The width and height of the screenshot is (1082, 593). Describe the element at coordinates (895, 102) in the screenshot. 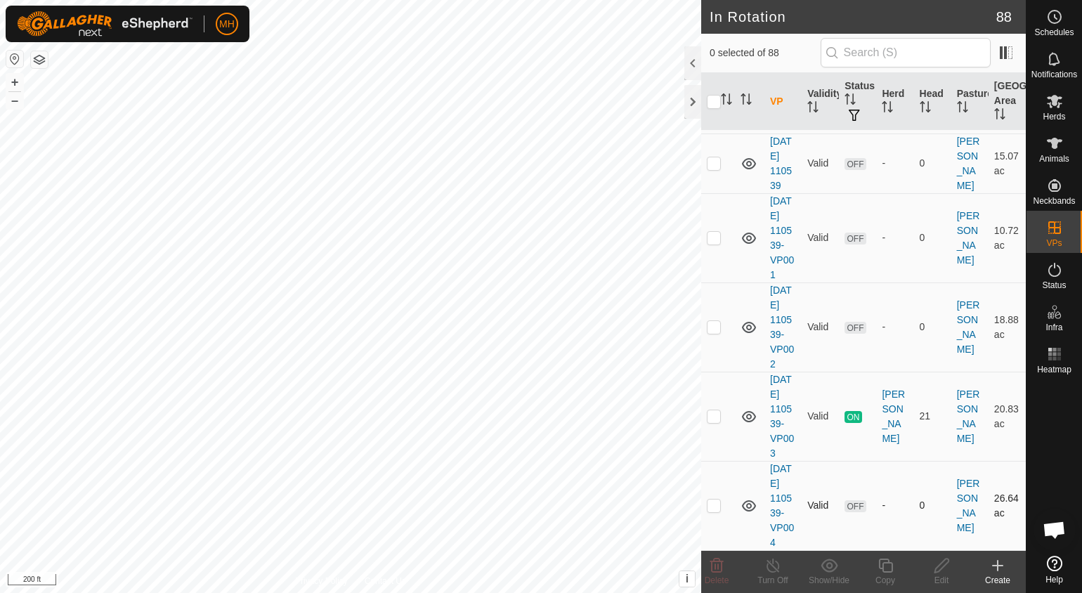

I see `th: Herd` at that location.